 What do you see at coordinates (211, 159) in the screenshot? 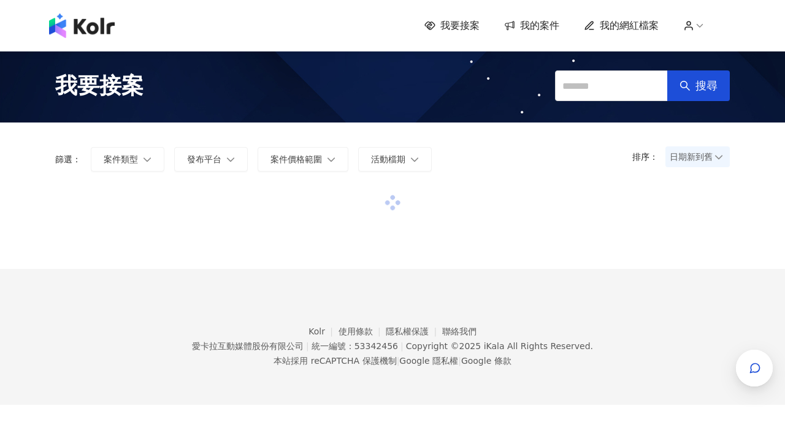
I see `button: 發布平台` at bounding box center [211, 159].